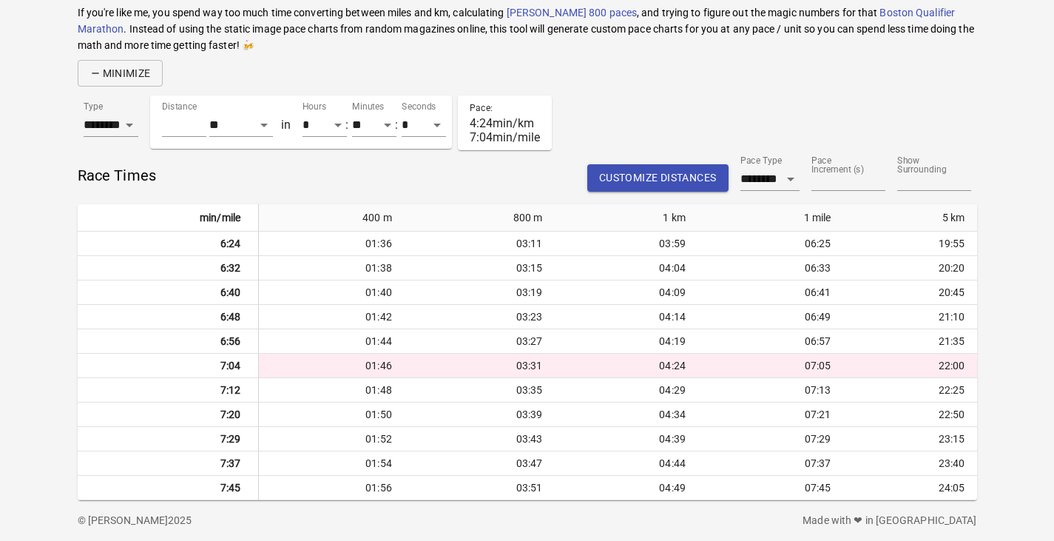  I want to click on th: 7:12, so click(169, 390).